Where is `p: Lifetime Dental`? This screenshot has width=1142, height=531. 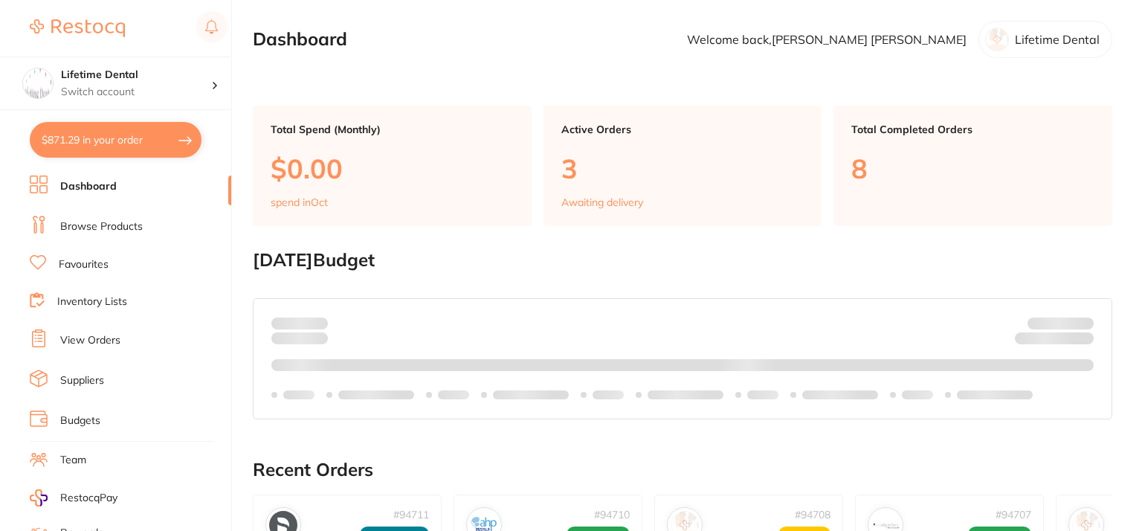 p: Lifetime Dental is located at coordinates (1057, 39).